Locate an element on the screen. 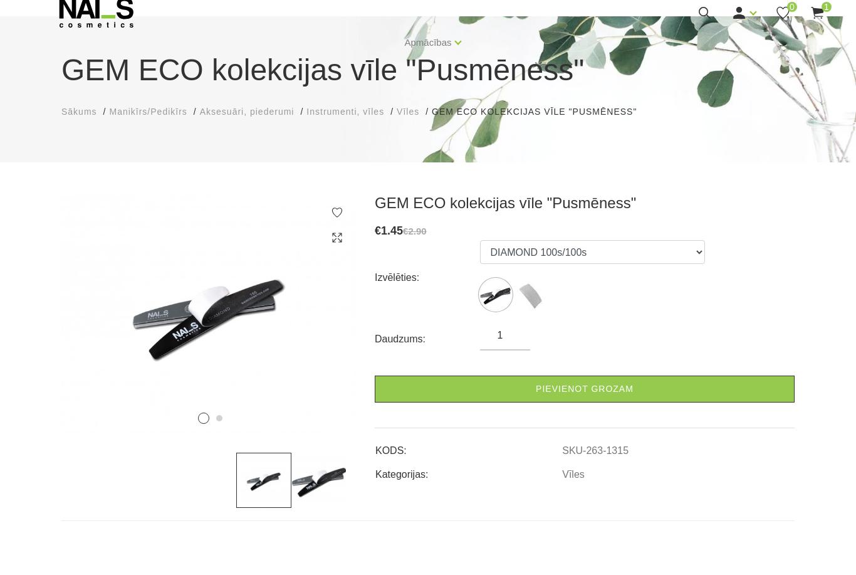 This screenshot has height=575, width=856. button: 2 of 2 is located at coordinates (219, 418).